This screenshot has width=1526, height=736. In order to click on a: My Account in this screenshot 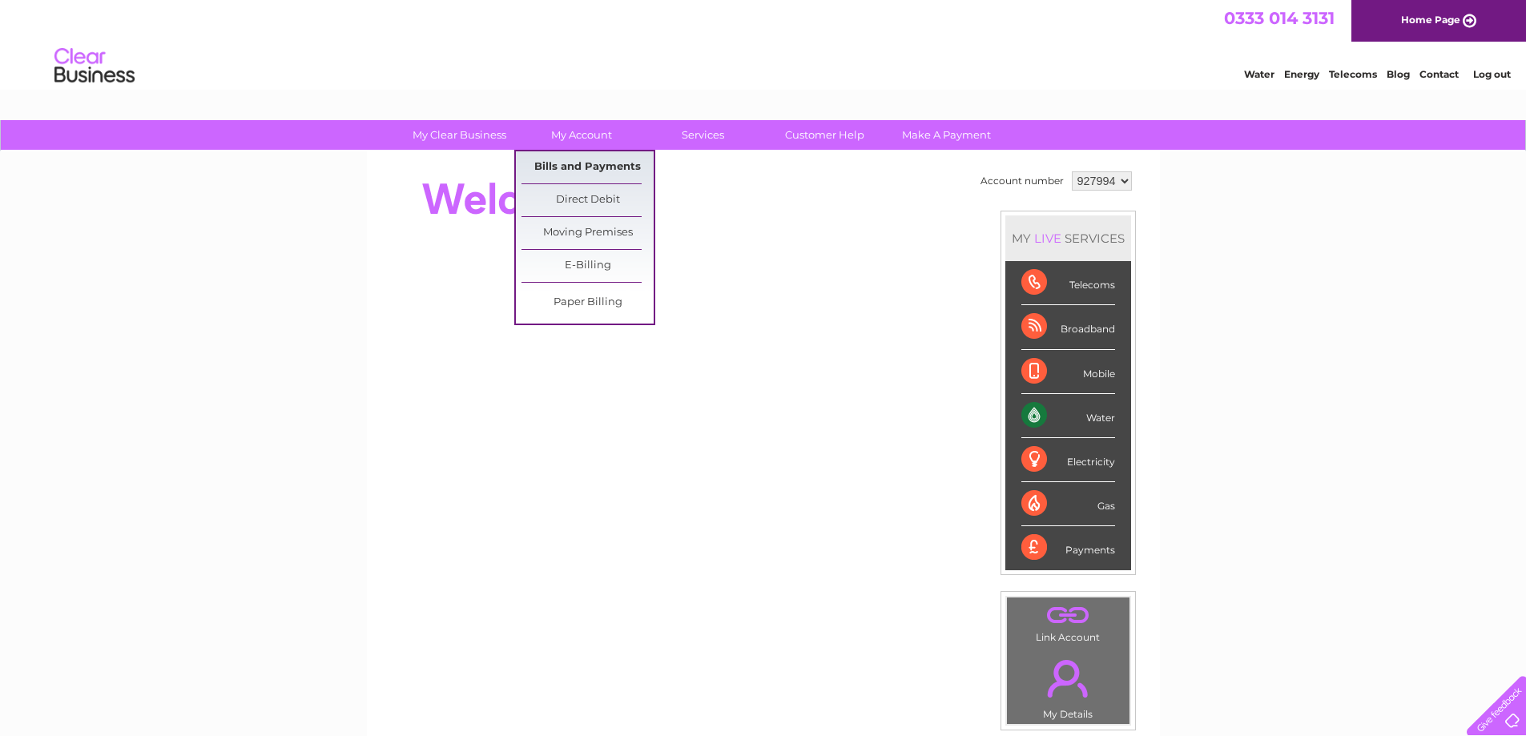, I will do `click(581, 135)`.